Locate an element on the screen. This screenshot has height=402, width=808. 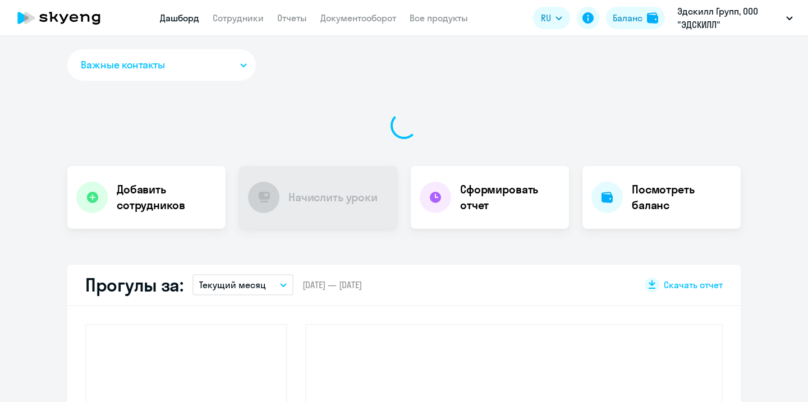
a: Все продукты is located at coordinates (439, 18).